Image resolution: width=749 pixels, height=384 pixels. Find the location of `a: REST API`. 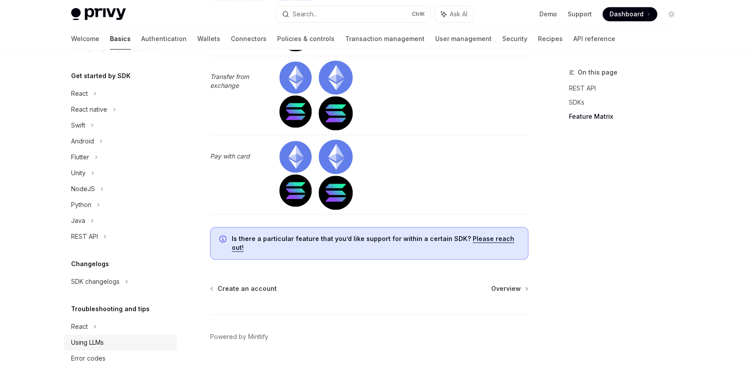

a: REST API is located at coordinates (627, 88).